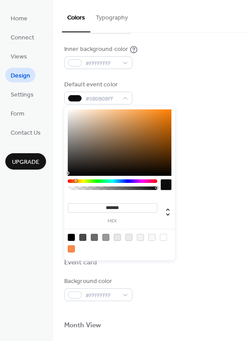  What do you see at coordinates (20, 75) in the screenshot?
I see `a: Design` at bounding box center [20, 75].